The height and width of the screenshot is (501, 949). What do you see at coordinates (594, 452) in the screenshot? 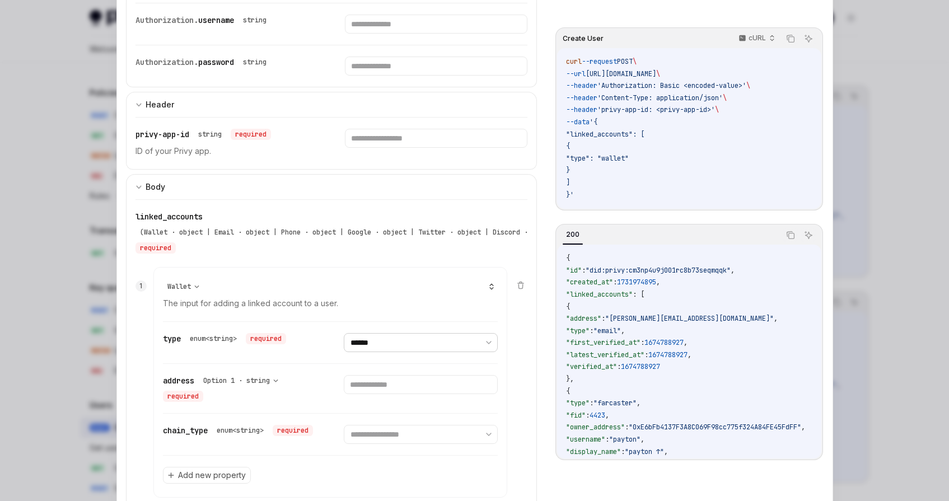
I see `span: "display_name"` at bounding box center [594, 452].